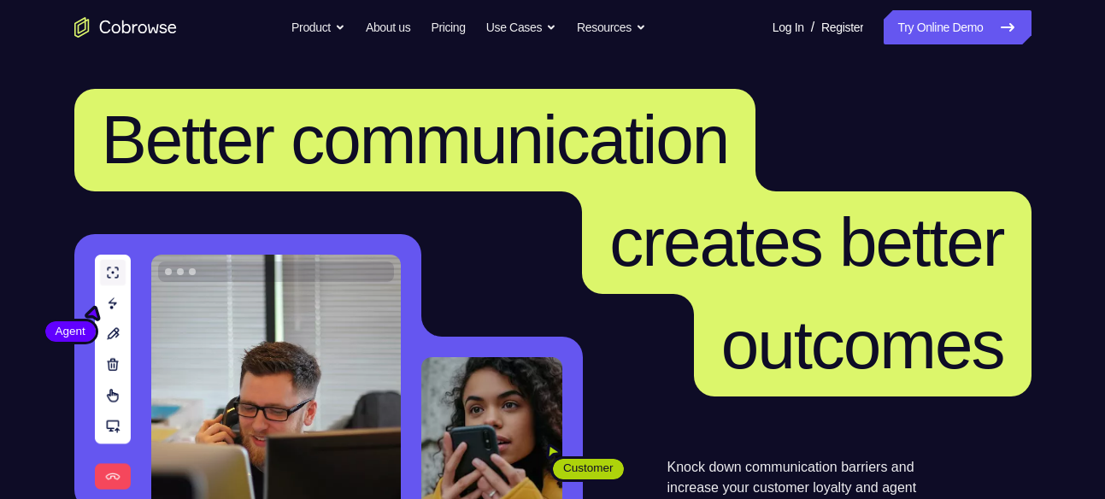  I want to click on span: outcomes, so click(862, 344).